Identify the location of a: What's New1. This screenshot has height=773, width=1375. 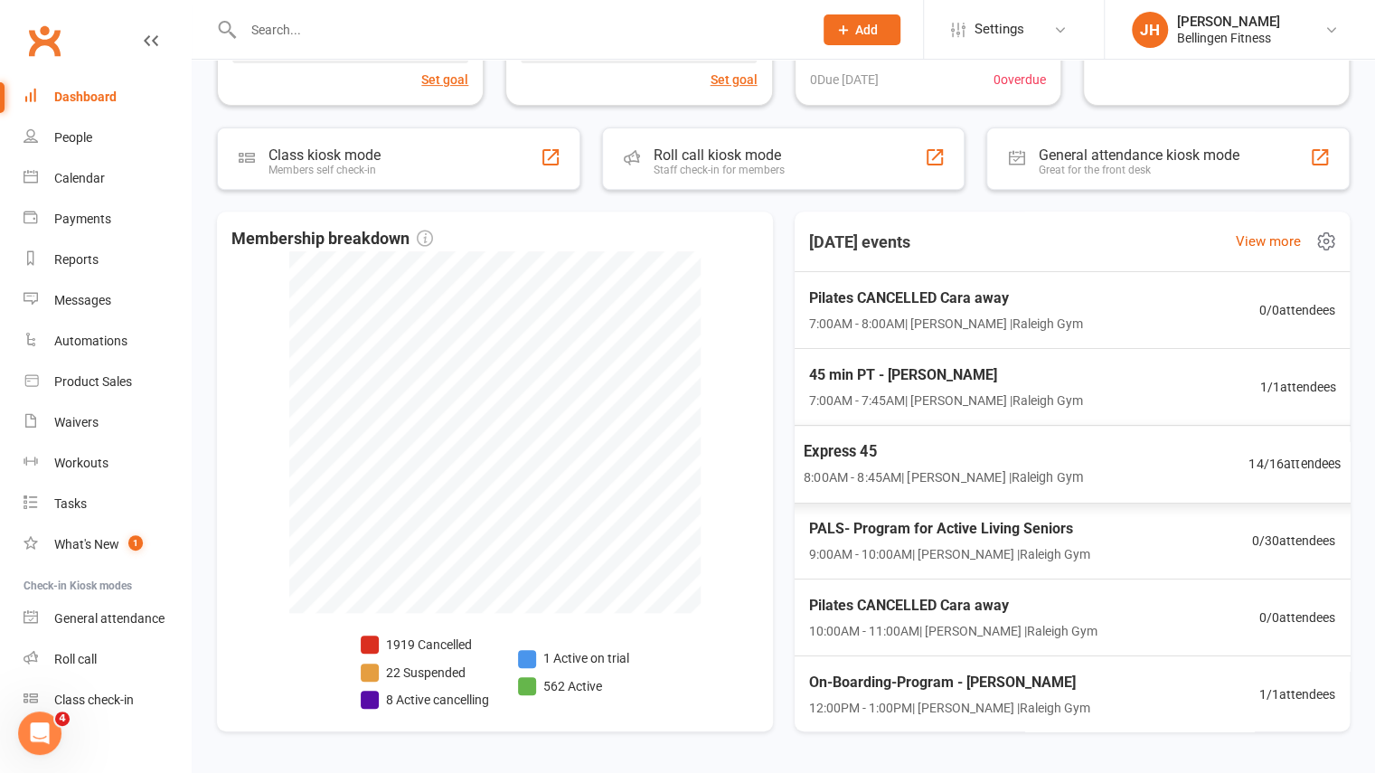
(107, 544).